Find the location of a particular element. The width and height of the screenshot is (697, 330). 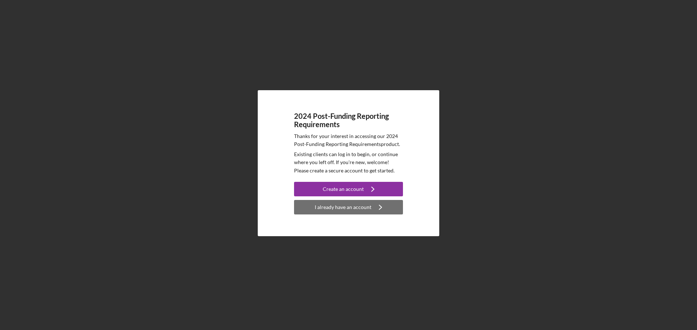

a: I already have an account is located at coordinates (348, 208).